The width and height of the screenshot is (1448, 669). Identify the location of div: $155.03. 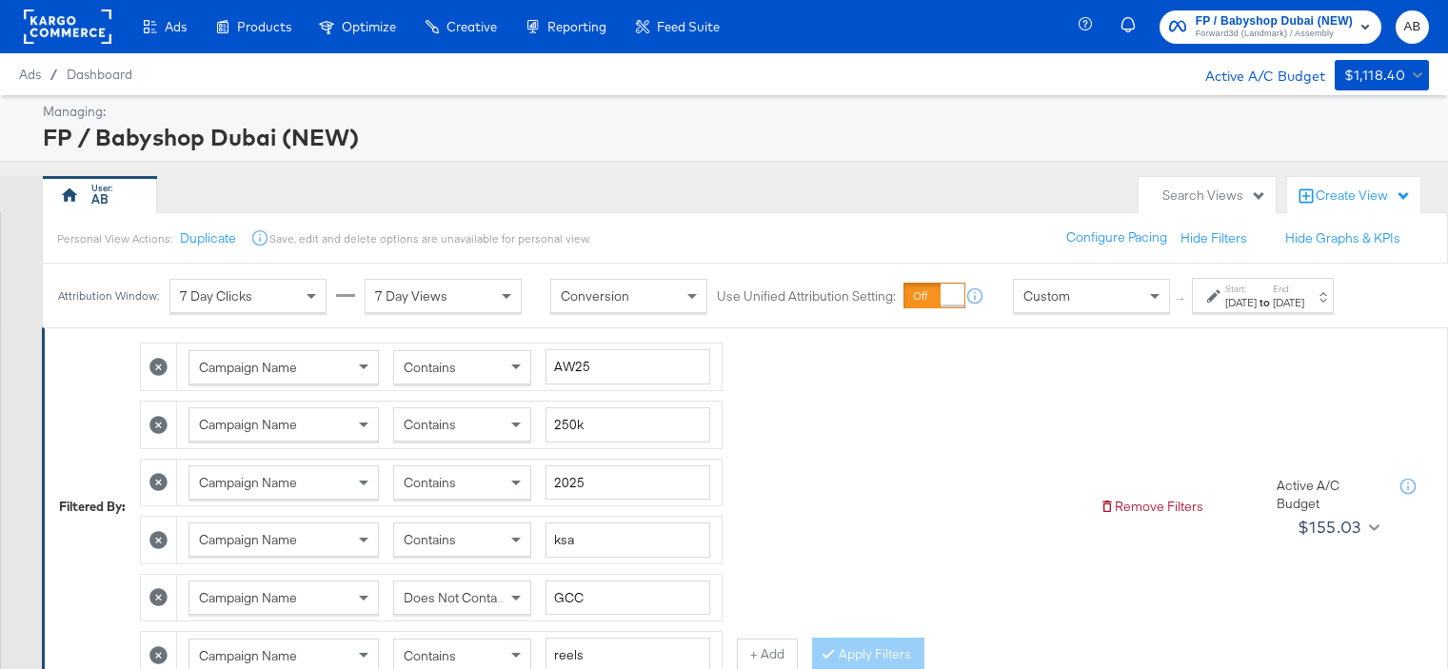
(1329, 527).